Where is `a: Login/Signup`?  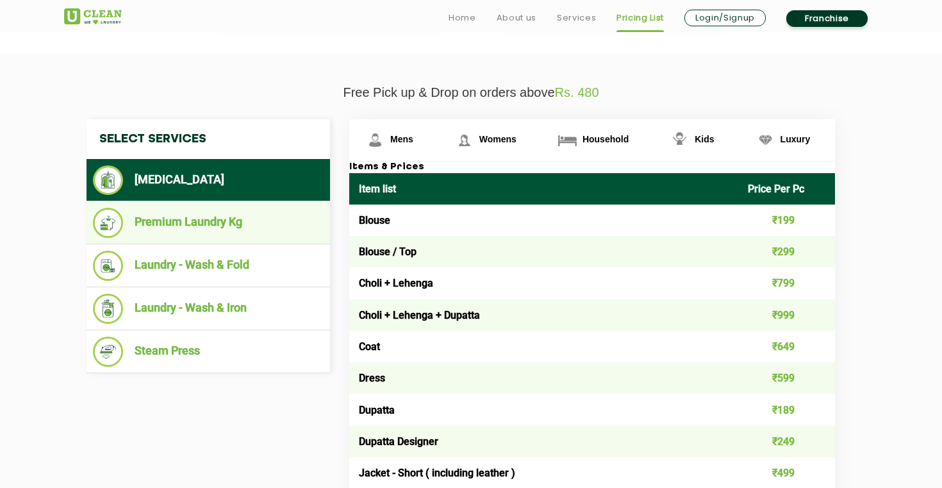
a: Login/Signup is located at coordinates (725, 18).